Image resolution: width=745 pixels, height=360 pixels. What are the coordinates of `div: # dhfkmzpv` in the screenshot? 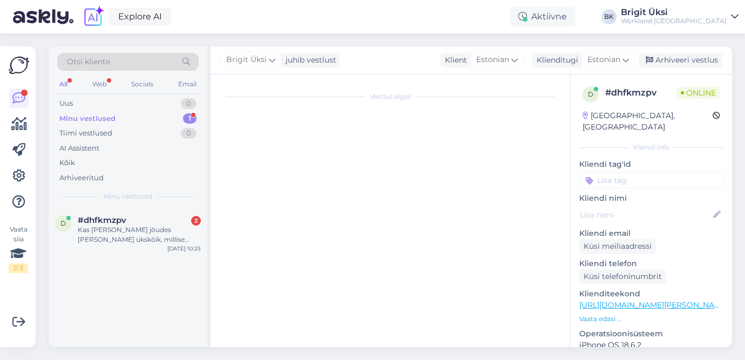 It's located at (640, 93).